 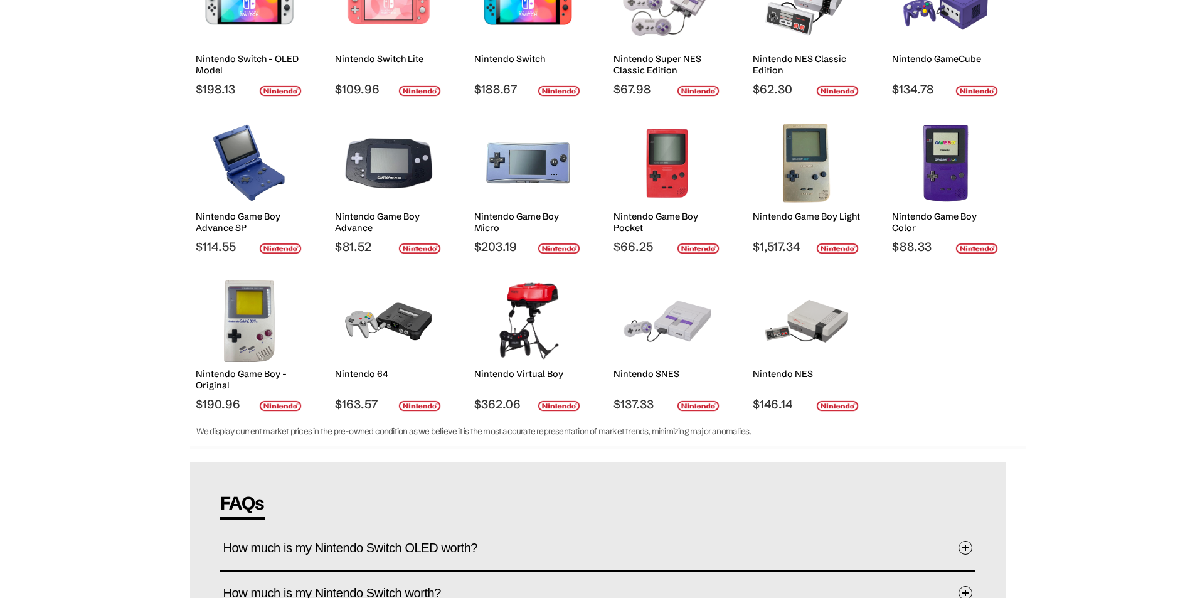 What do you see at coordinates (667, 164) in the screenshot?
I see `img: Nintendo Game Boy Pocket` at bounding box center [667, 164].